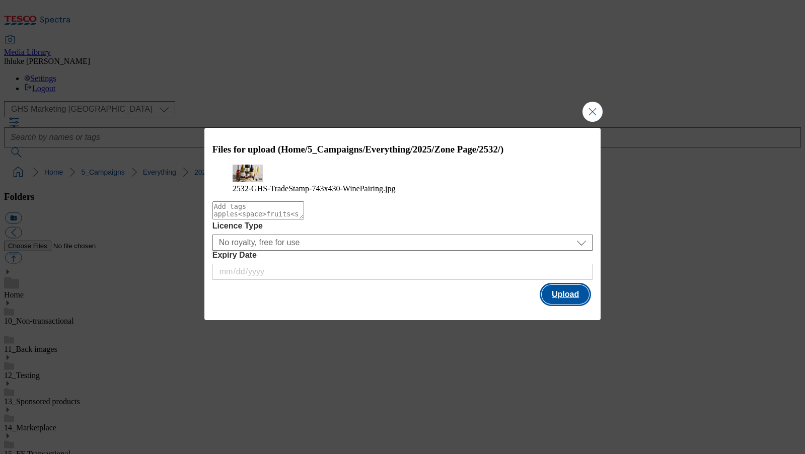  Describe the element at coordinates (403, 226) in the screenshot. I see `label: Licence Type` at that location.